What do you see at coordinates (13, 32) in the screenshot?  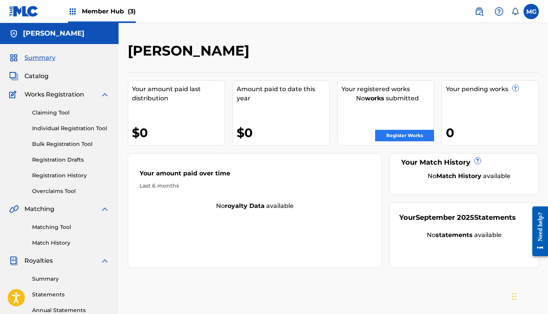 I see `div: Open Resource Center` at bounding box center [13, 32].